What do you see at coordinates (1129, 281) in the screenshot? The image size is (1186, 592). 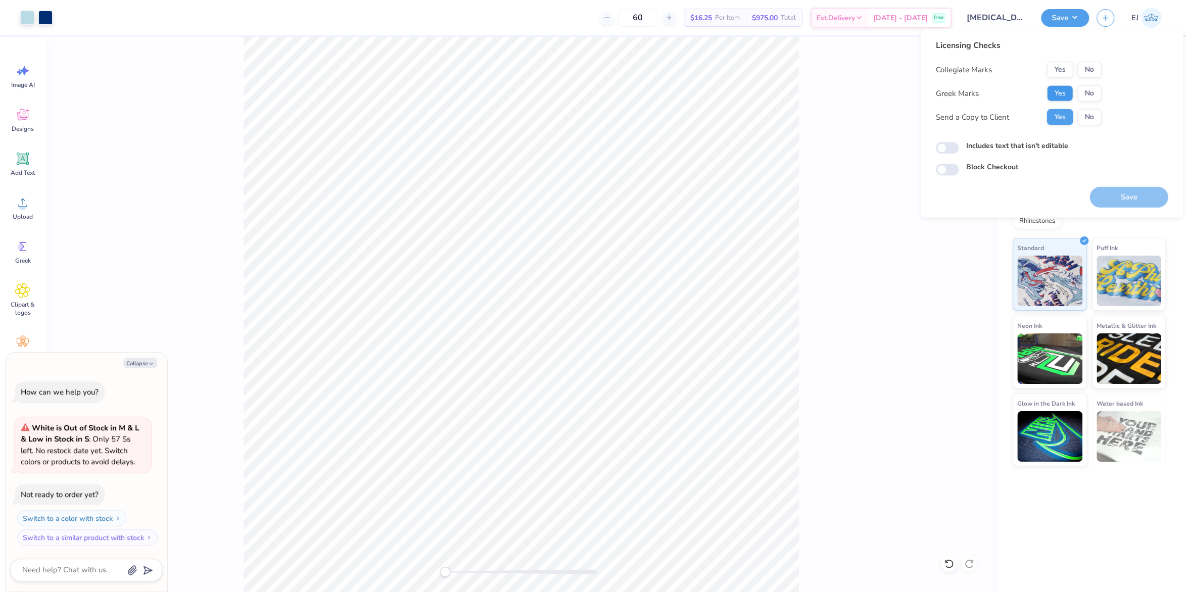 I see `img: Puff Ink` at bounding box center [1129, 281].